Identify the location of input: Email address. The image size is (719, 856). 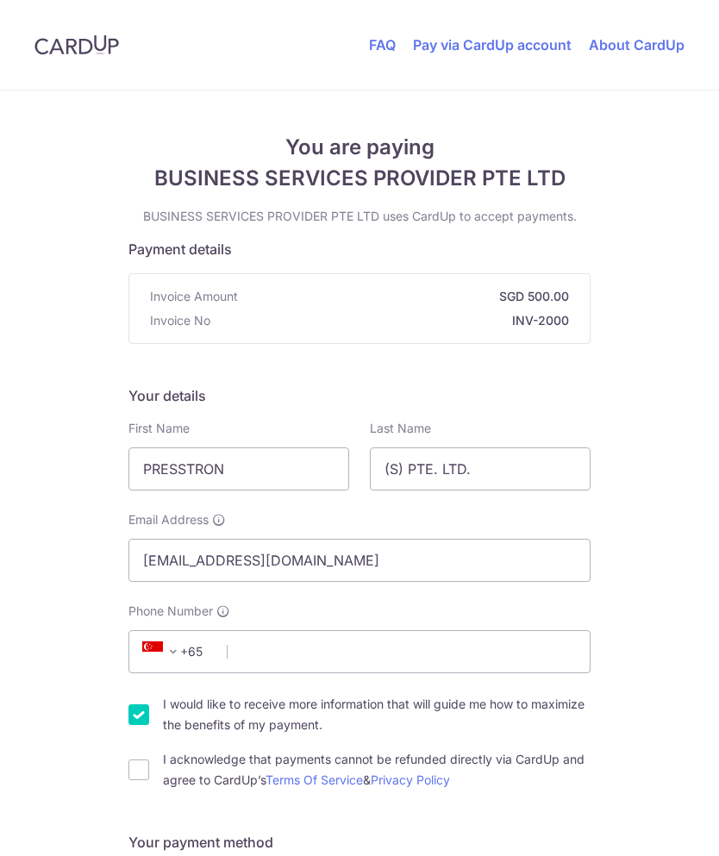
(359, 560).